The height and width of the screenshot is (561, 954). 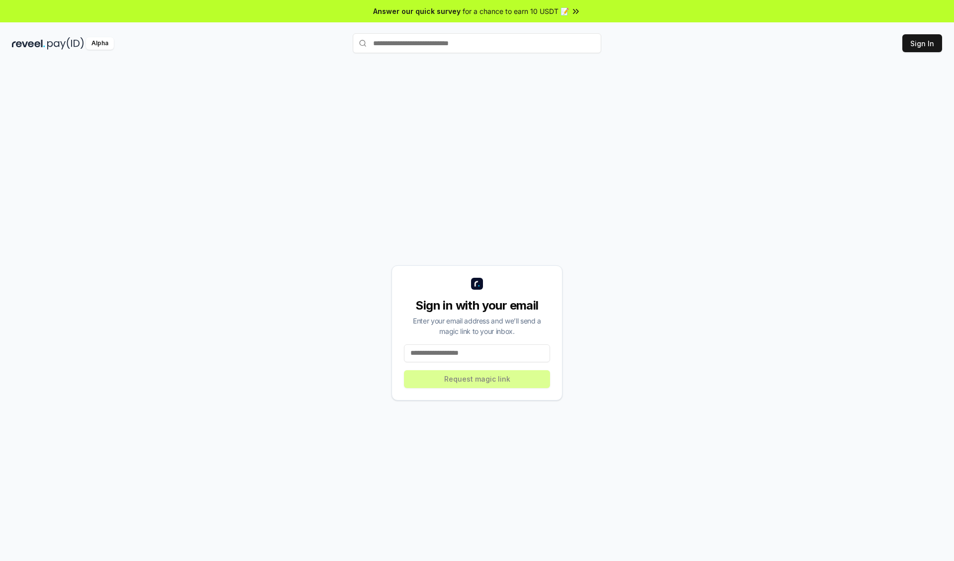 I want to click on img: logo_small, so click(x=477, y=284).